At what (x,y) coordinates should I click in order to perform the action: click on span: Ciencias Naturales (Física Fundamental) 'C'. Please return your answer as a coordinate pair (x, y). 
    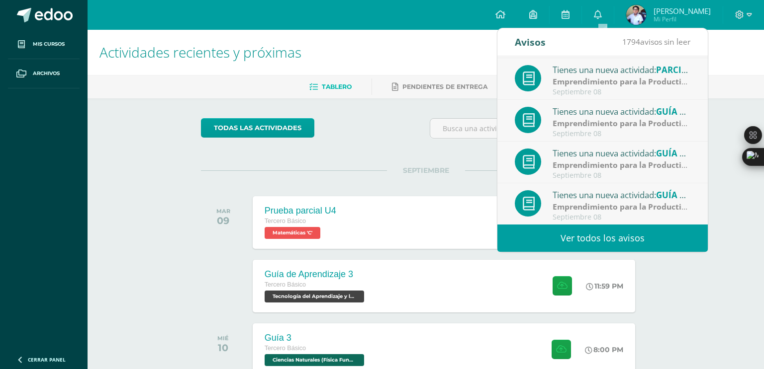
    Looking at the image, I should click on (314, 361).